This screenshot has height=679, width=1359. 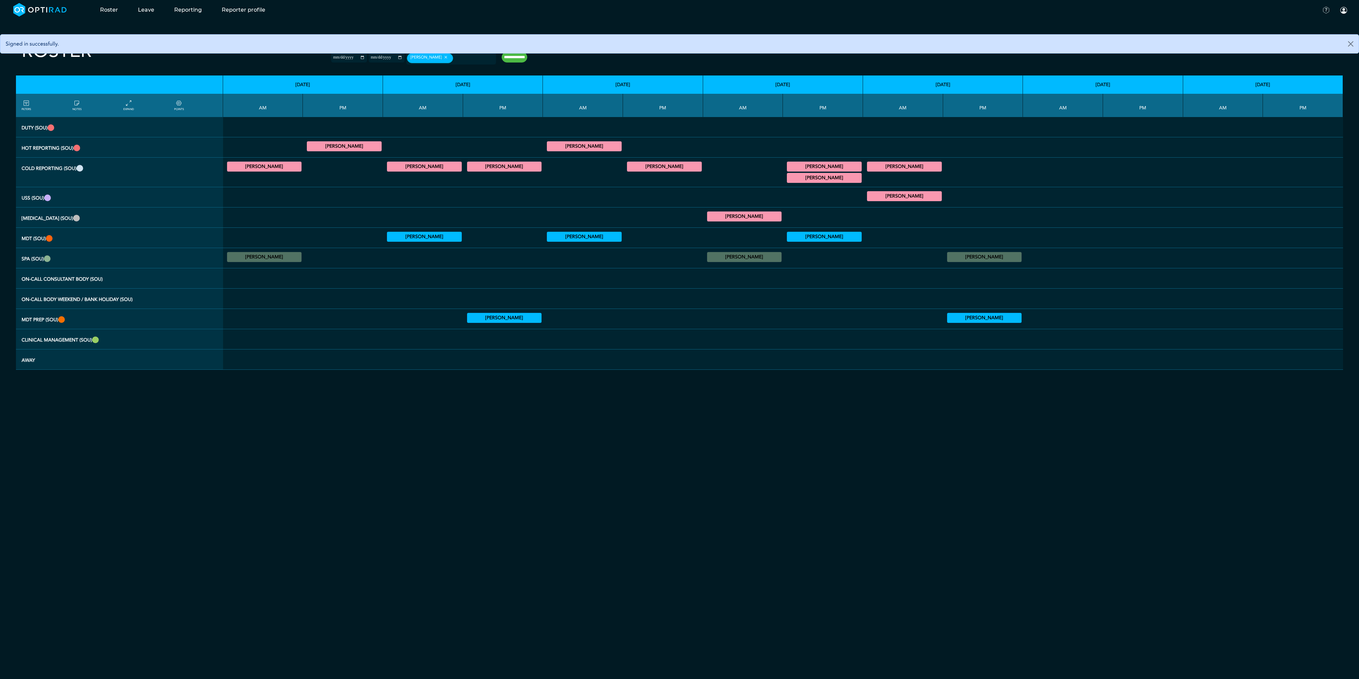 What do you see at coordinates (264, 257) in the screenshot?
I see `div: No specified Site 09:00 - 11:00` at bounding box center [264, 257].